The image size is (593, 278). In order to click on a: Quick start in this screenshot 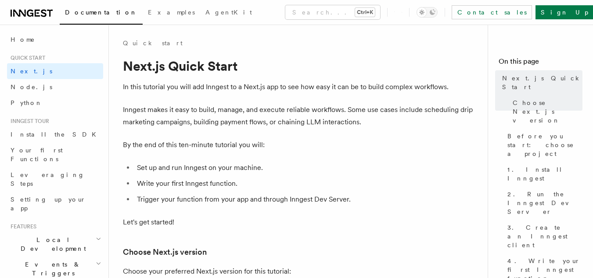, I will do `click(153, 43)`.